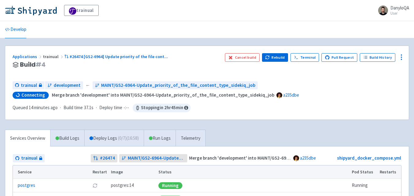  What do you see at coordinates (104, 158) in the screenshot?
I see `a: #26474` at bounding box center [104, 158].